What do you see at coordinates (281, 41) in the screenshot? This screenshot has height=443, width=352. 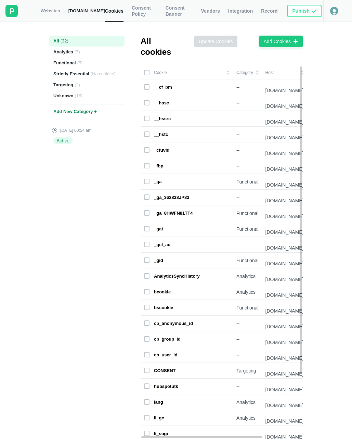 I see `button: Add Cookies` at bounding box center [281, 41].